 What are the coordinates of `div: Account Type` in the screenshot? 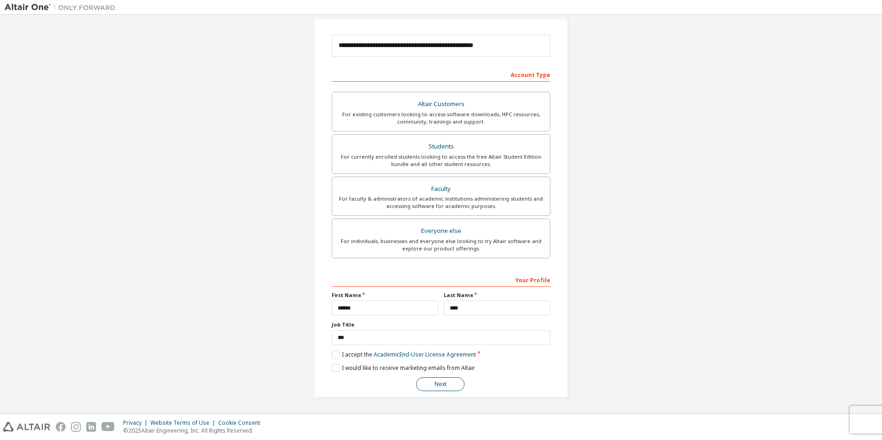 It's located at (441, 74).